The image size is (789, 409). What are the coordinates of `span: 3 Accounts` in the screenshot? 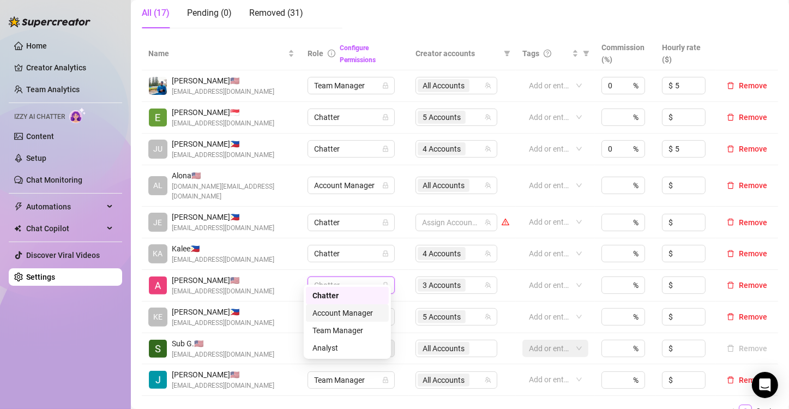 It's located at (442, 285).